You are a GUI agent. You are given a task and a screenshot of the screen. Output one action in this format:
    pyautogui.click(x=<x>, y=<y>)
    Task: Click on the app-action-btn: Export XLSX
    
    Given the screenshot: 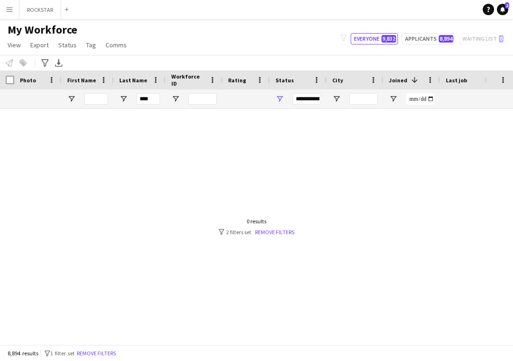 What is the action you would take?
    pyautogui.click(x=59, y=63)
    